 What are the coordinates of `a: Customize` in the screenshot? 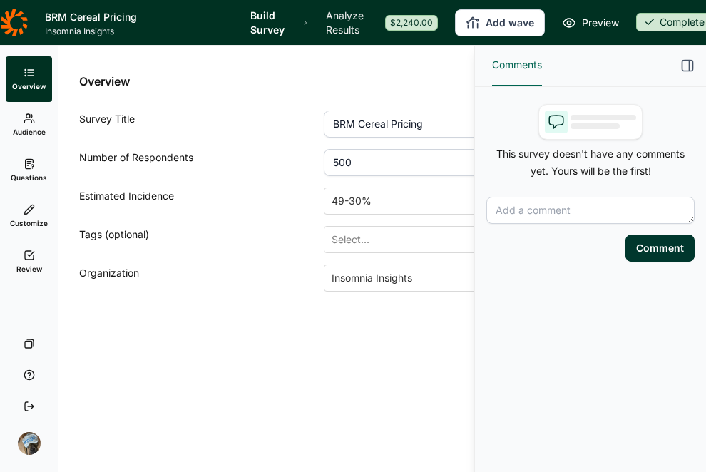 It's located at (29, 216).